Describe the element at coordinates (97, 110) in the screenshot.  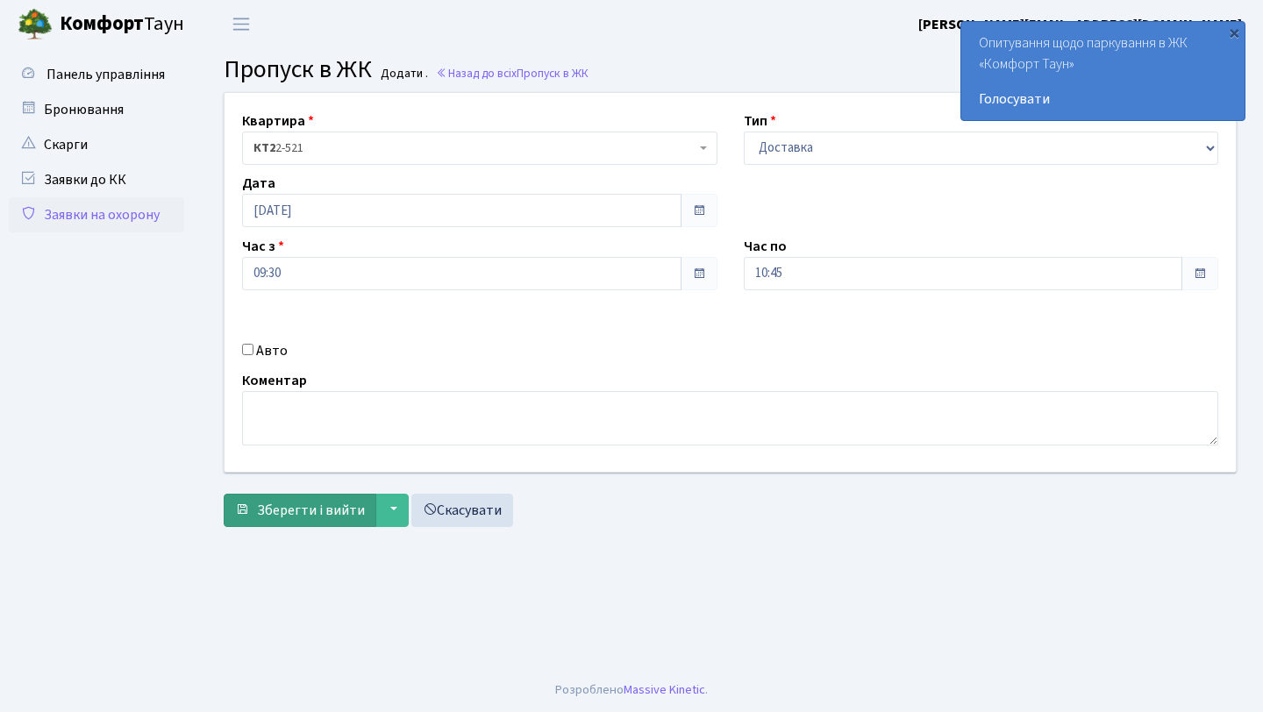
I see `a: Бронювання` at that location.